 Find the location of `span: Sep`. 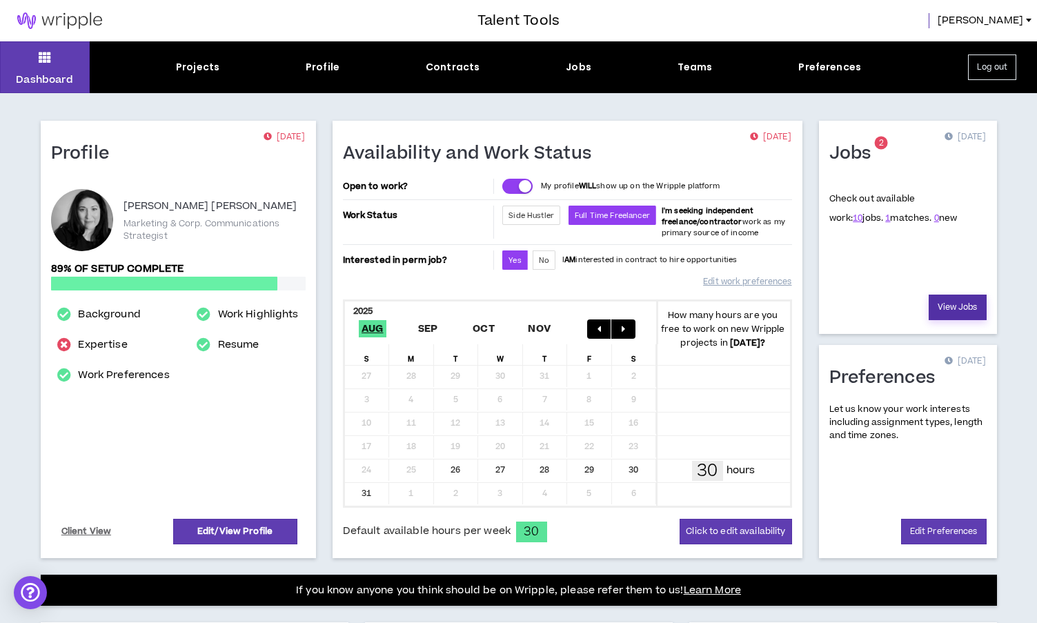

span: Sep is located at coordinates (428, 328).